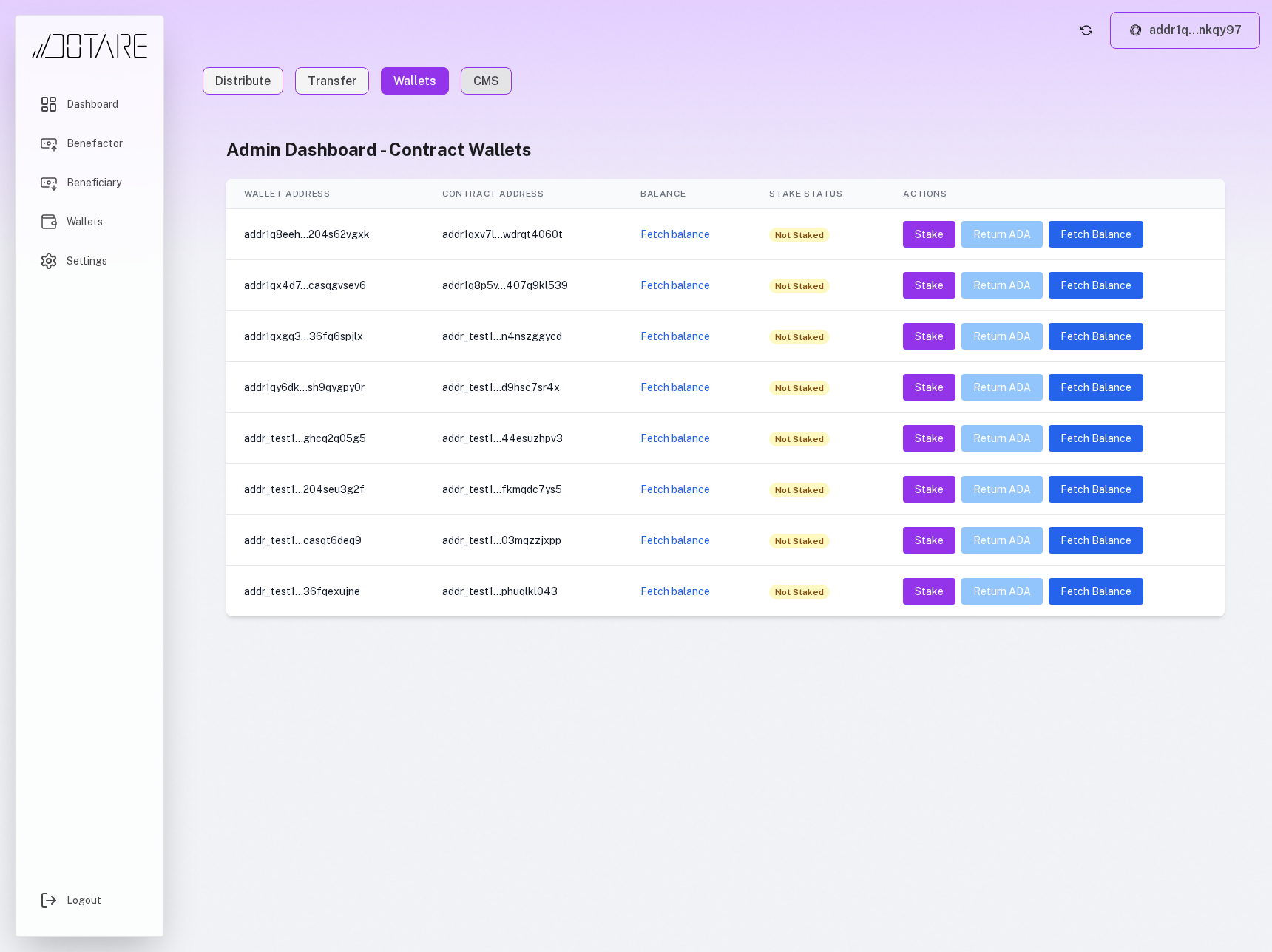 The height and width of the screenshot is (952, 1272). Describe the element at coordinates (523, 540) in the screenshot. I see `td: addr_test1 ... 03mqzzjxpp` at that location.